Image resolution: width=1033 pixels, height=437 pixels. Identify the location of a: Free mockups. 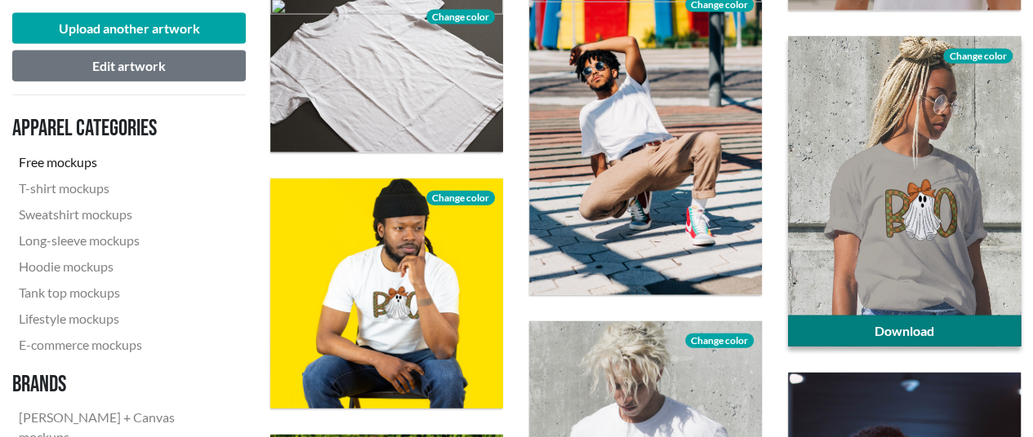
(122, 162).